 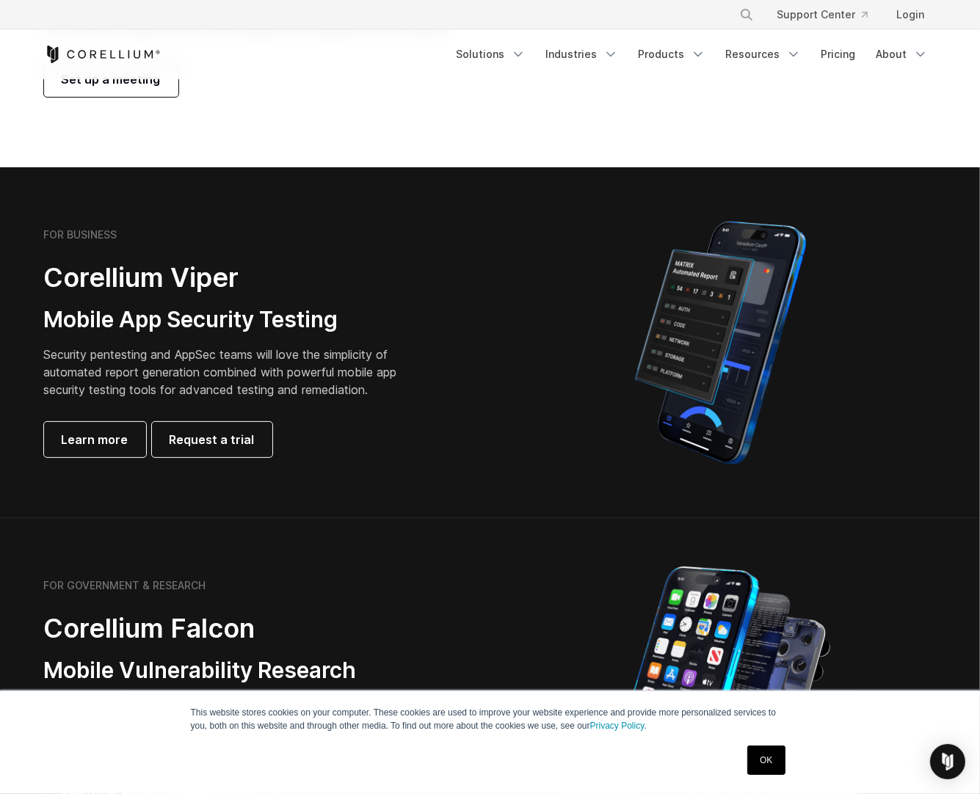 I want to click on p: Security pentesting and AppSec teams will love the simplicity of automated report generation comb..., so click(x=232, y=372).